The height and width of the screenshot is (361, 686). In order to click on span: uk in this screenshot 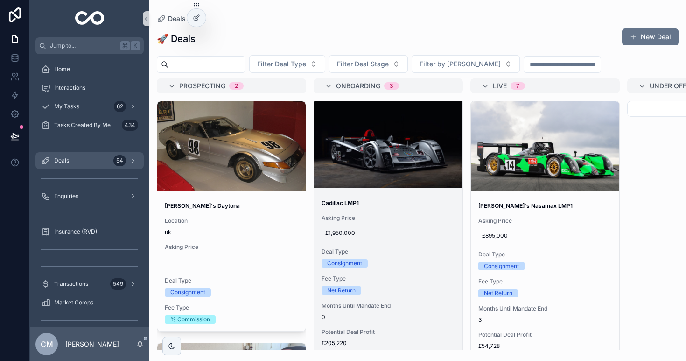, I will do `click(232, 232)`.